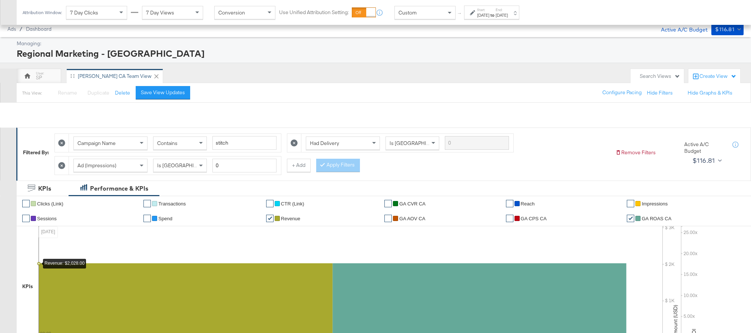 The height and width of the screenshot is (333, 751). What do you see at coordinates (163, 93) in the screenshot?
I see `button: Save View Updates` at bounding box center [163, 93].